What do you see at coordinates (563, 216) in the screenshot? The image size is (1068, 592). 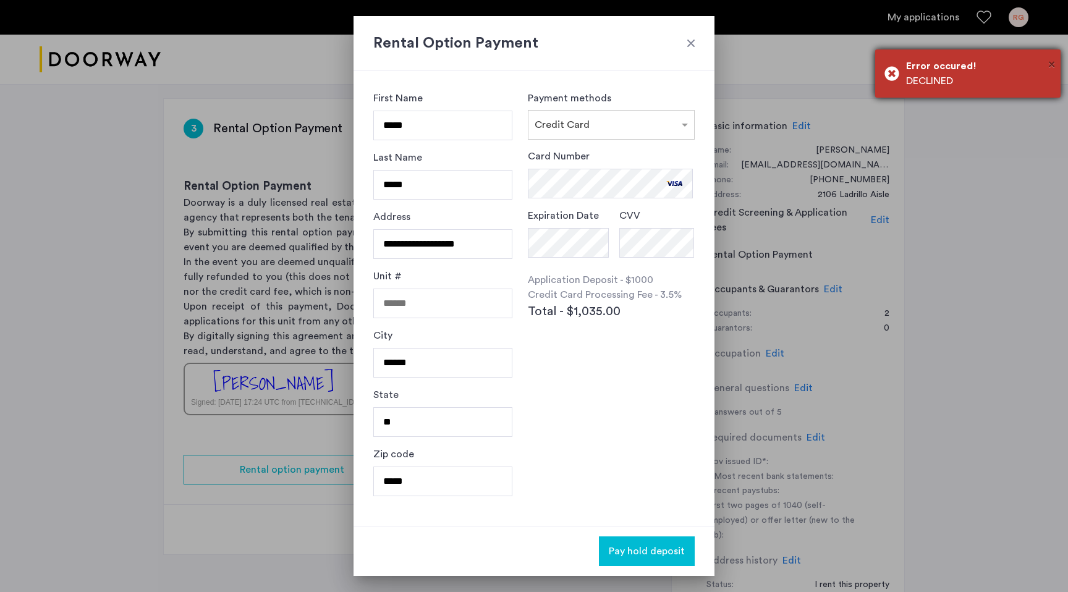 I see `label: Expiration Date` at bounding box center [563, 216].